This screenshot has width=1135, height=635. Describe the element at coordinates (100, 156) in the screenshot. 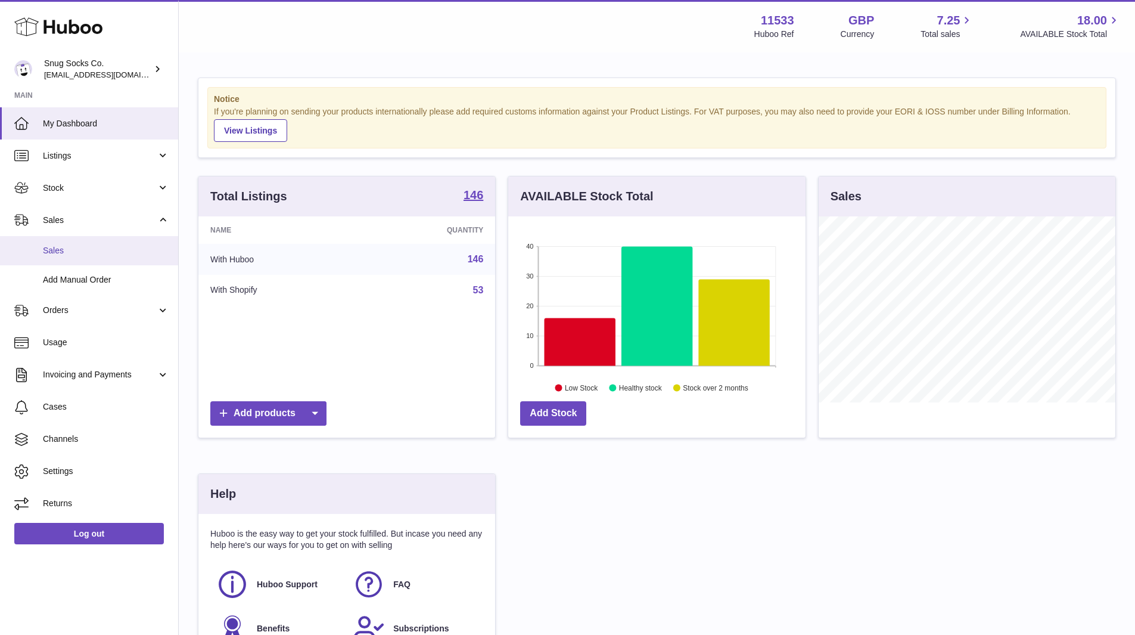

I see `span: Listings` at that location.